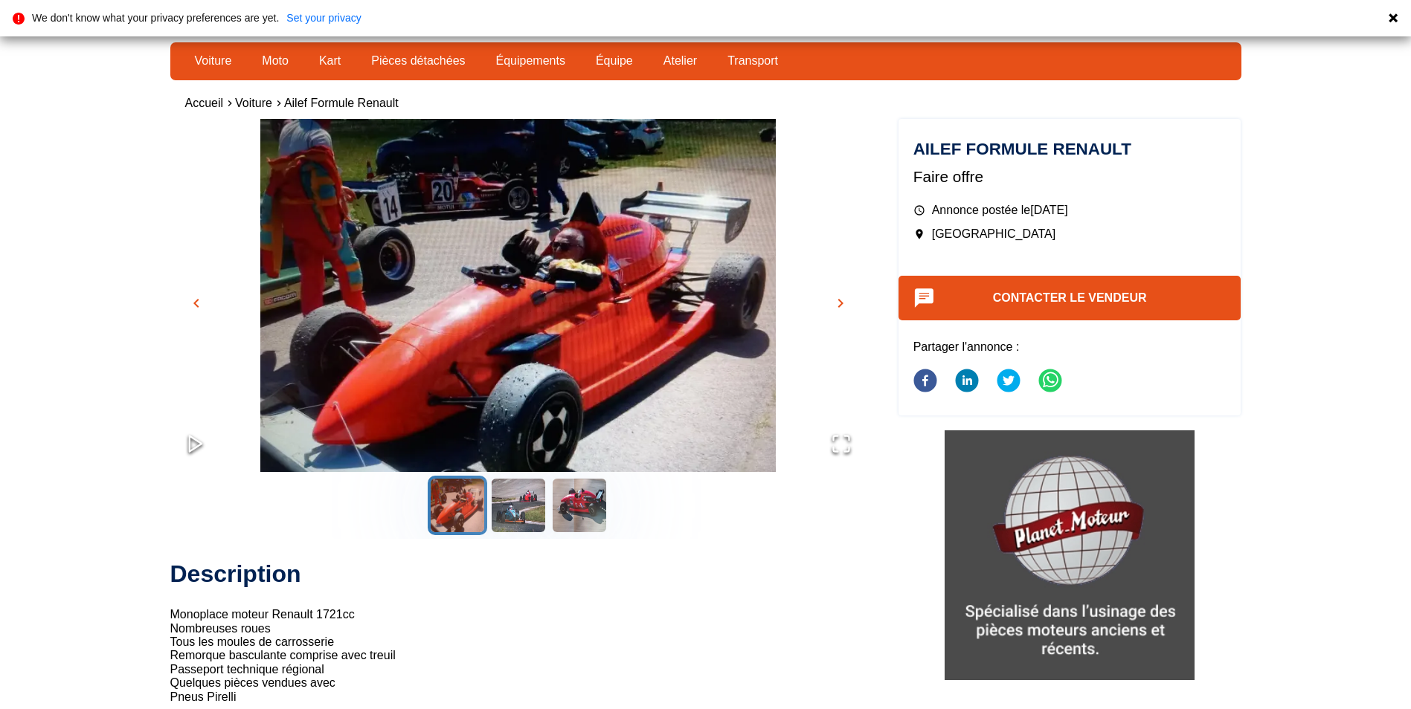 The height and width of the screenshot is (709, 1411). I want to click on span: chevron_left, so click(196, 303).